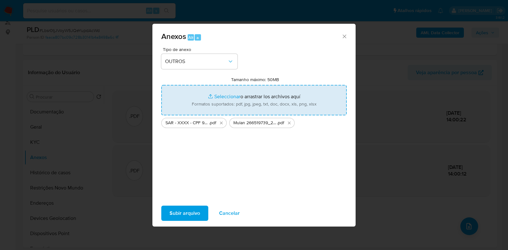  I want to click on button: OUTROS, so click(199, 62).